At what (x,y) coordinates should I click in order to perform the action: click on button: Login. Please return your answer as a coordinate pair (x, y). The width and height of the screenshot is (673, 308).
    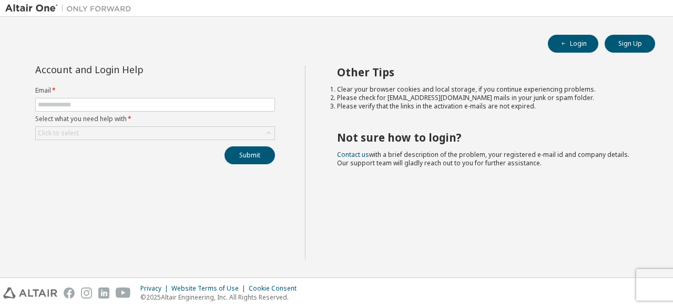
    Looking at the image, I should click on (573, 44).